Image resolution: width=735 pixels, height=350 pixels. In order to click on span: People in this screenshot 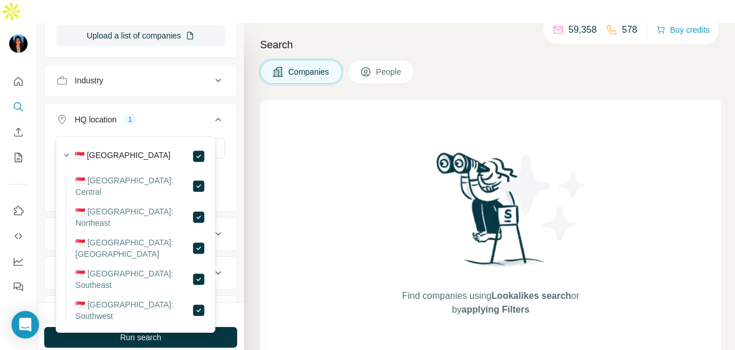, I will do `click(389, 72)`.